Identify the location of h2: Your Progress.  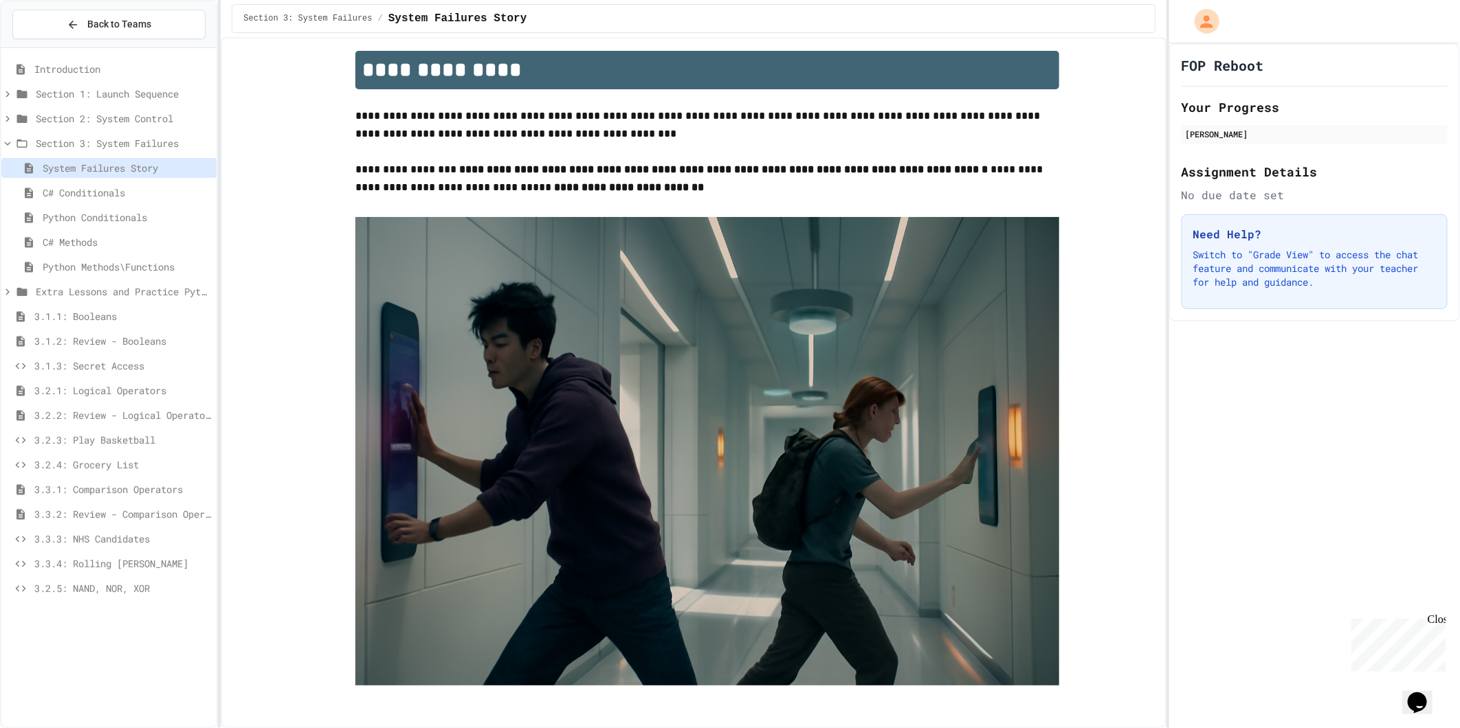
(1314, 107).